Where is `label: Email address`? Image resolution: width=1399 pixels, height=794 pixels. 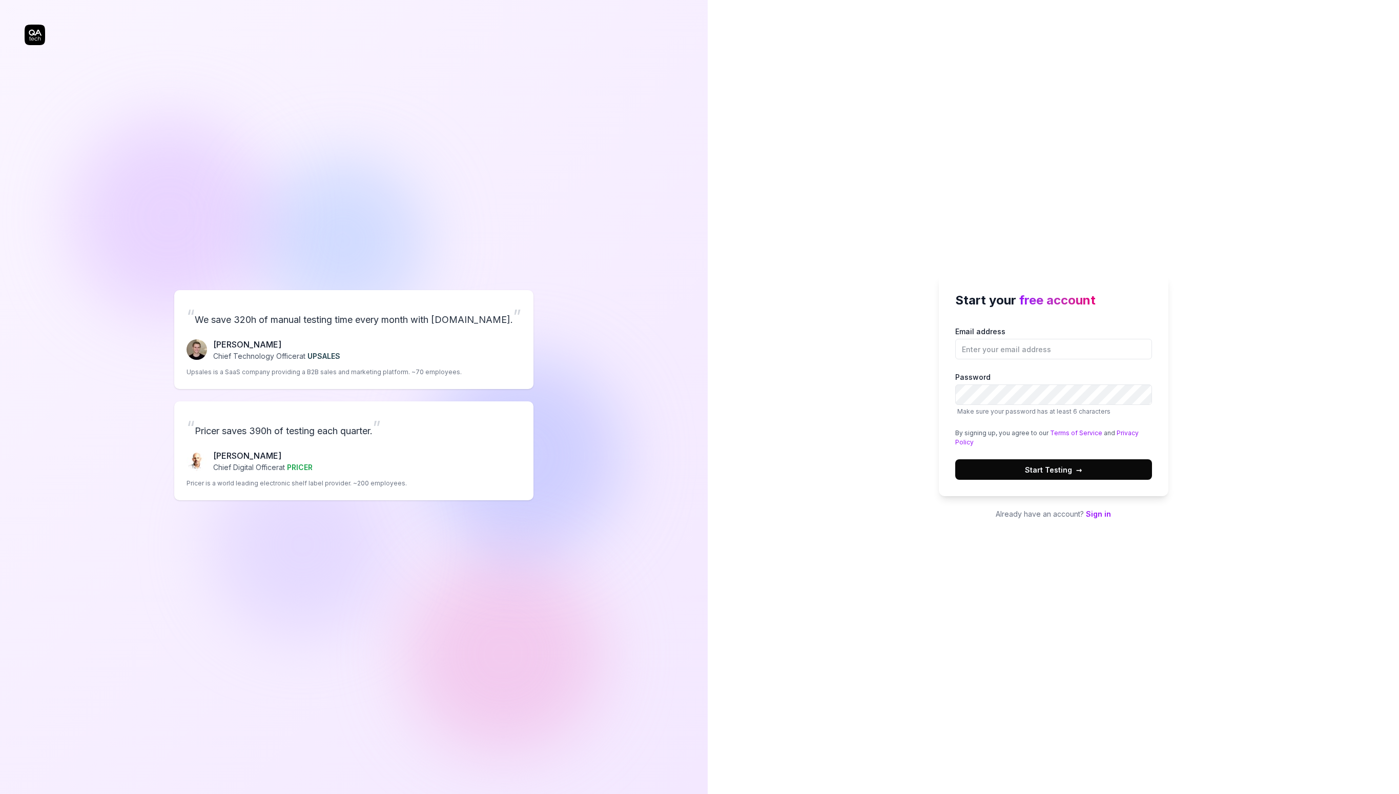
label: Email address is located at coordinates (1054, 342).